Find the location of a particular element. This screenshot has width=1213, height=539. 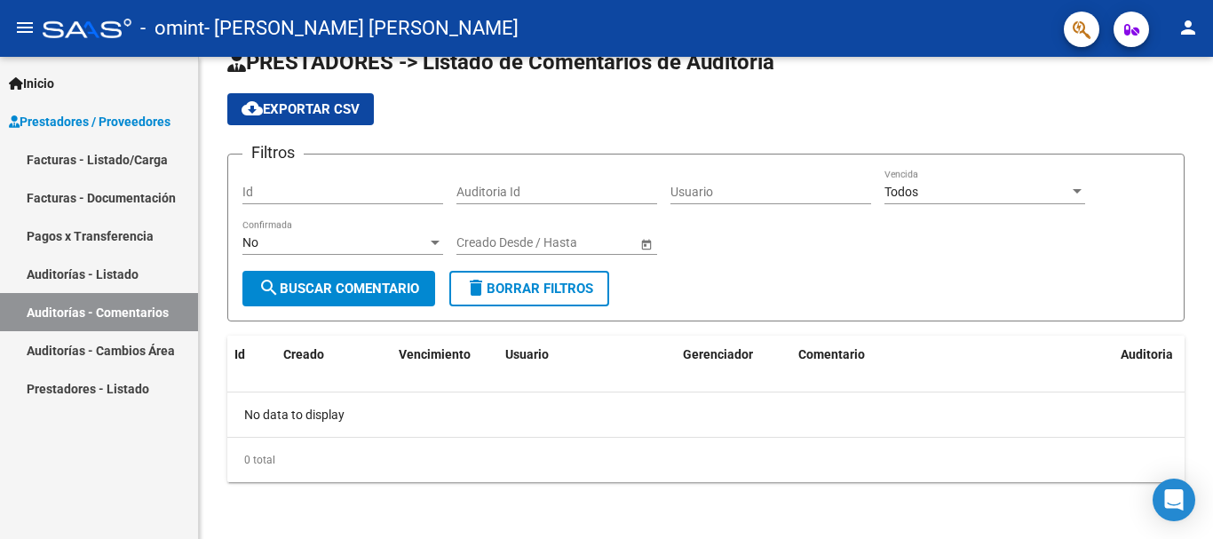

input: Fecha inicio is located at coordinates (489, 243).